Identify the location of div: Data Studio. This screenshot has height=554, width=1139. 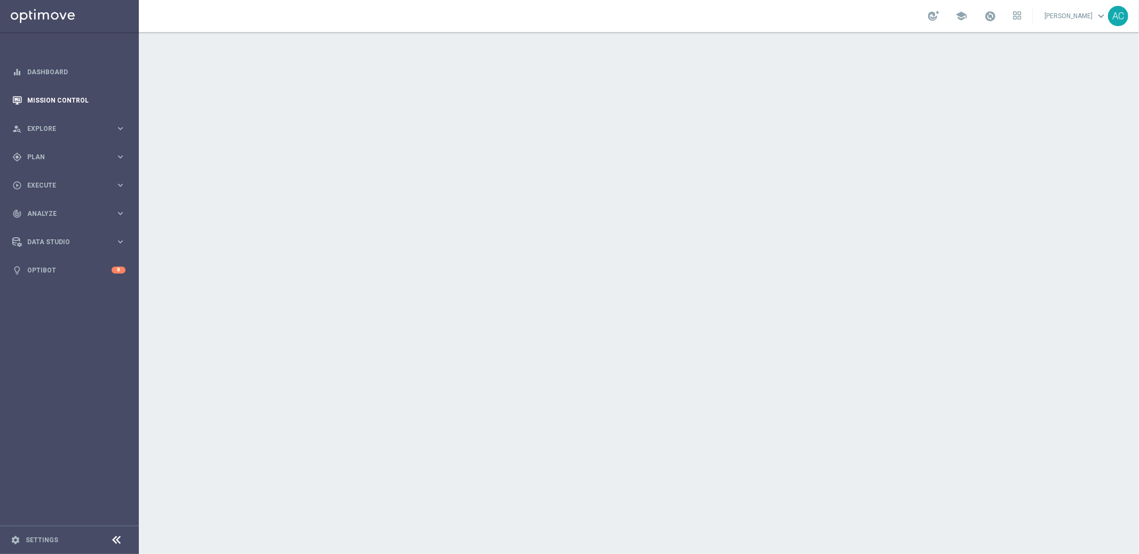
(64, 242).